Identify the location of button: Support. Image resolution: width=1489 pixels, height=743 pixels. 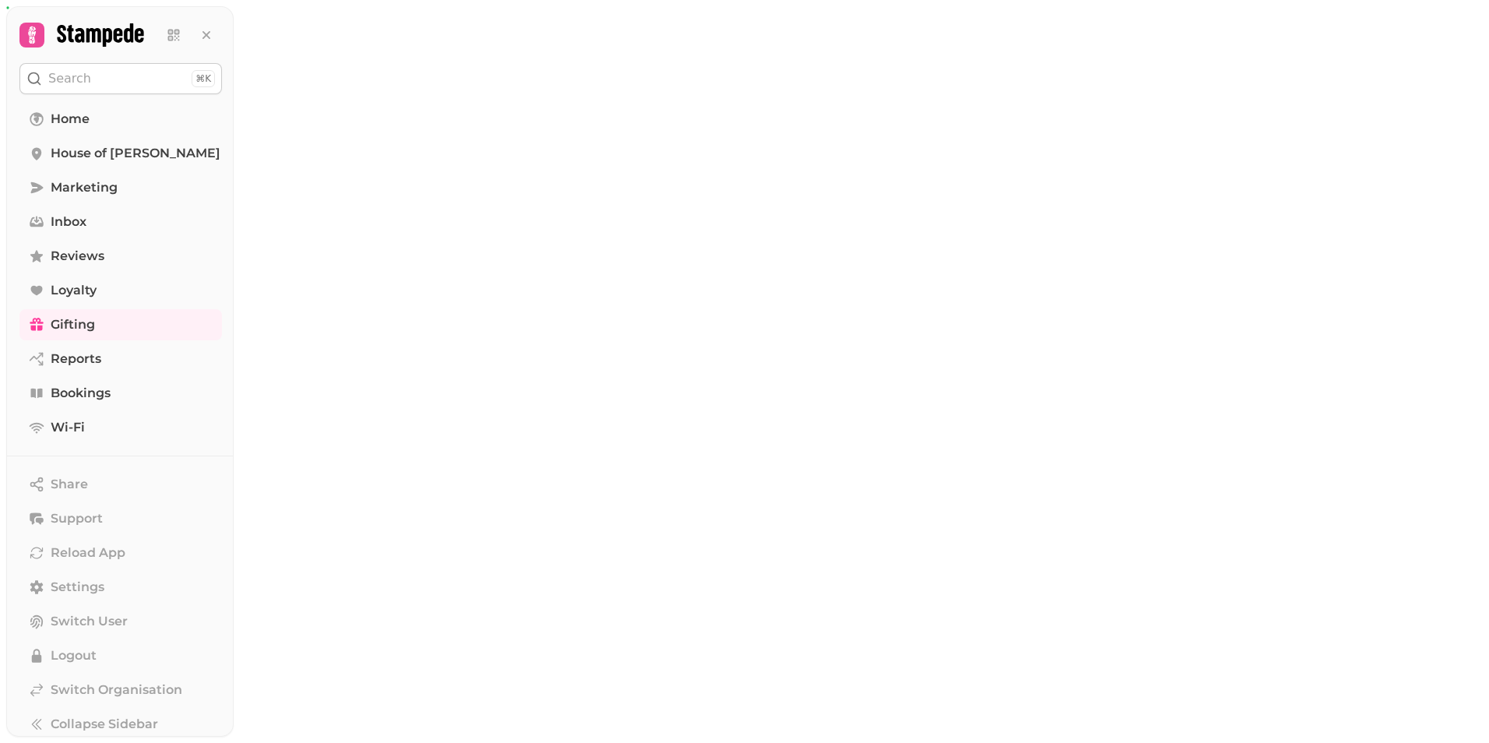
(121, 519).